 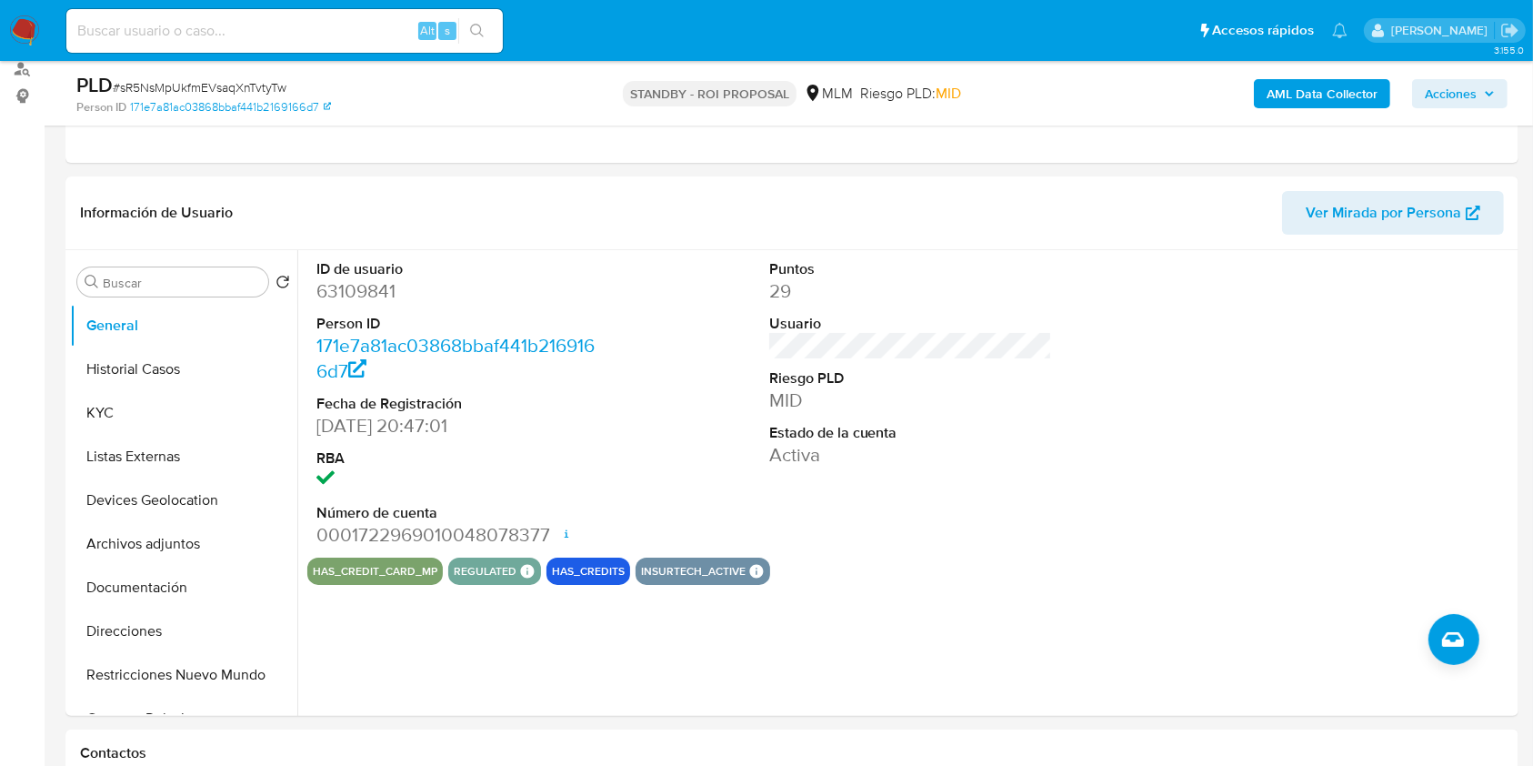 What do you see at coordinates (182, 283) in the screenshot?
I see `input: Buscar` at bounding box center [182, 283].